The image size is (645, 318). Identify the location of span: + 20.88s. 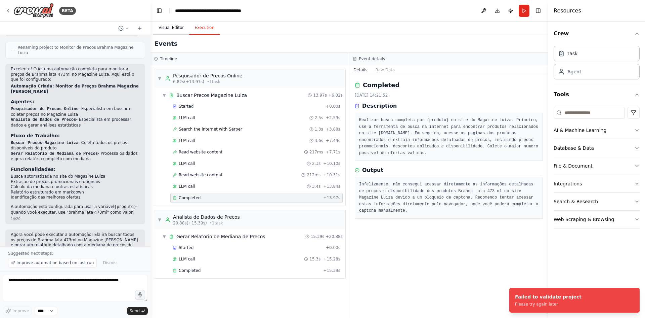
(334, 236).